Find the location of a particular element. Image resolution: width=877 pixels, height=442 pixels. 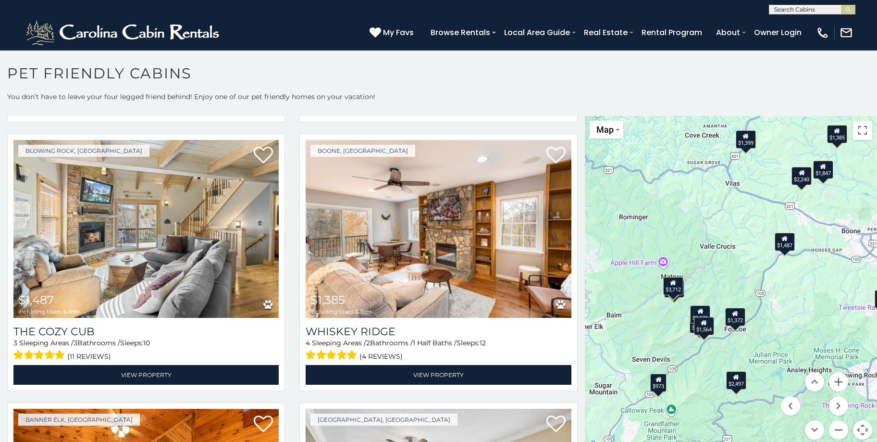

div: $1,847 is located at coordinates (823, 170).